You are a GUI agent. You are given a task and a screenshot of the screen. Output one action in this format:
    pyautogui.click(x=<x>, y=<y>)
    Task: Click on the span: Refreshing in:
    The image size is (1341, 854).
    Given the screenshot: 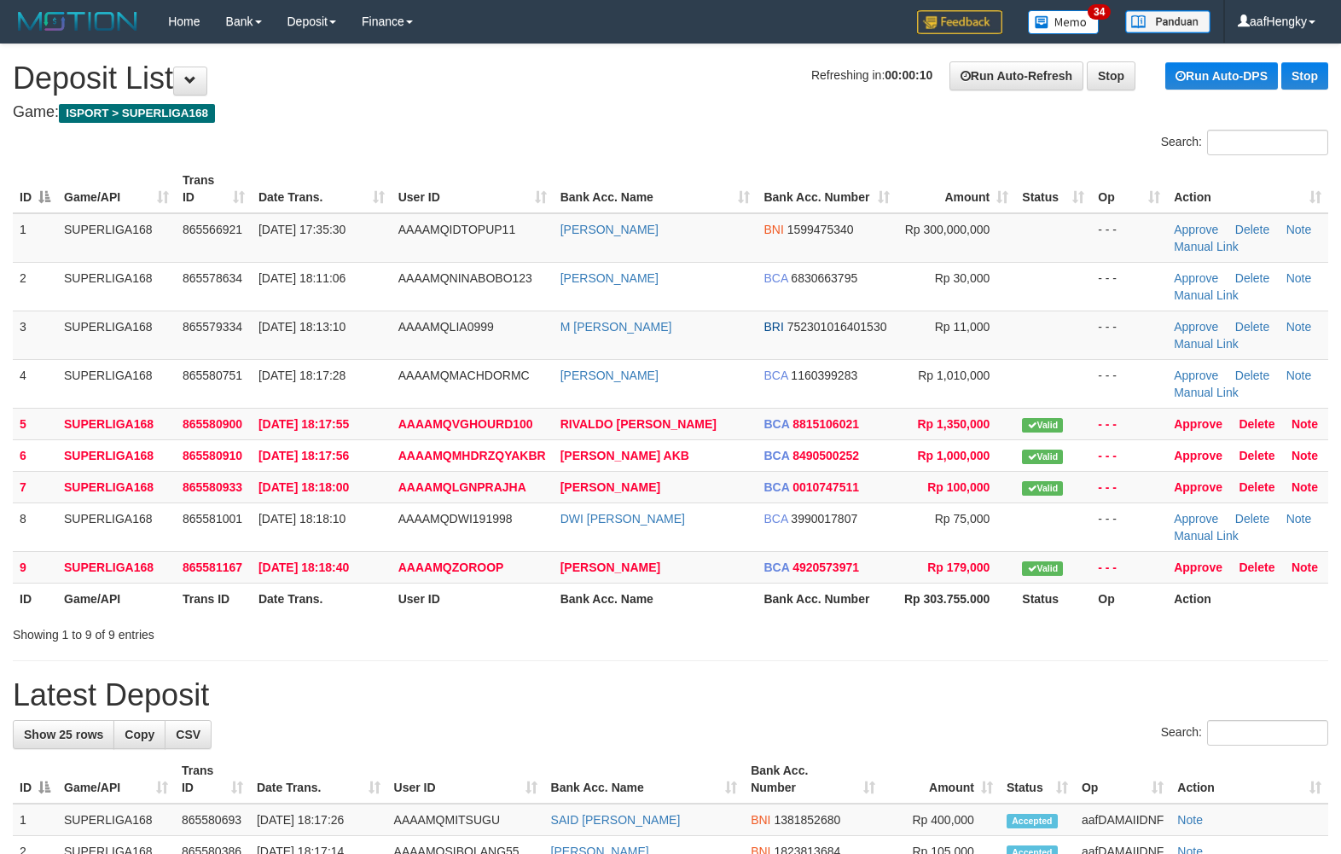 What is the action you would take?
    pyautogui.click(x=872, y=75)
    